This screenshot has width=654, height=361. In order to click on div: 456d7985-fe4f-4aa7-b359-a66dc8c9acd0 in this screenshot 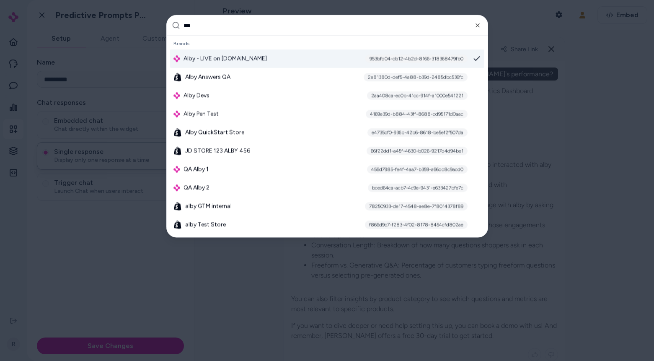, I will do `click(417, 169)`.